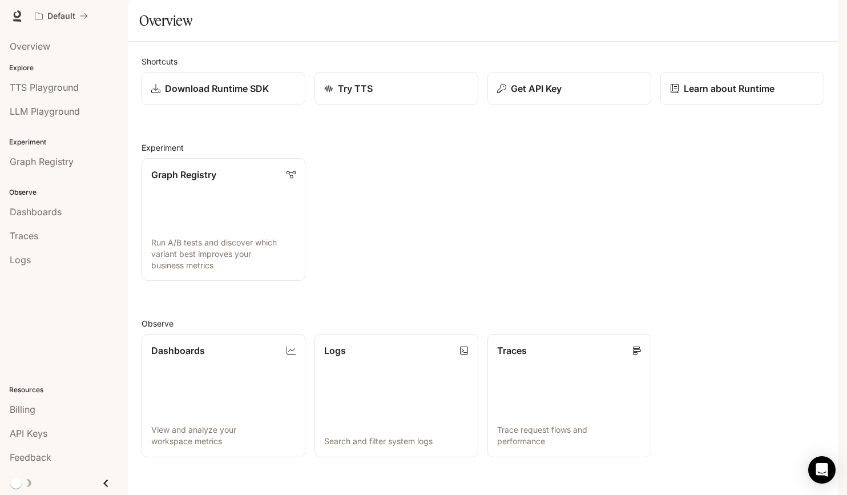  Describe the element at coordinates (223, 435) in the screenshot. I see `p: View and analyze your workspace metrics` at that location.